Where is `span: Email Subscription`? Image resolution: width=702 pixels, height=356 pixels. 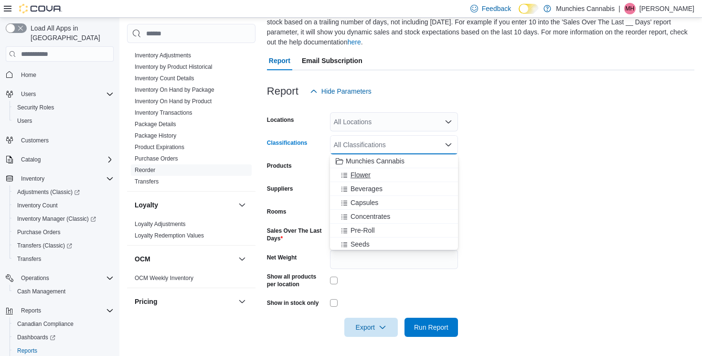
span: Email Subscription is located at coordinates (332, 61).